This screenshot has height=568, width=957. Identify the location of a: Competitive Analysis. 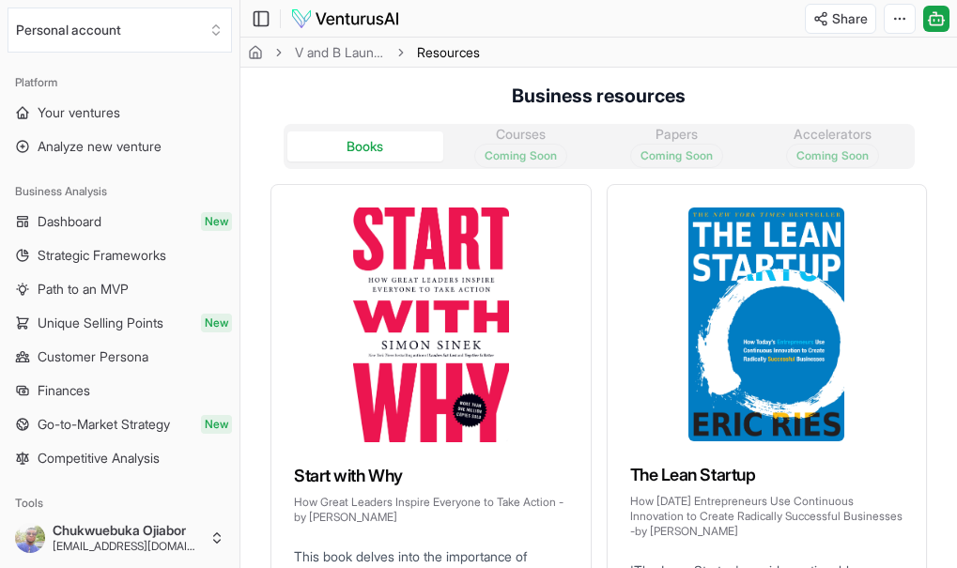
(119, 458).